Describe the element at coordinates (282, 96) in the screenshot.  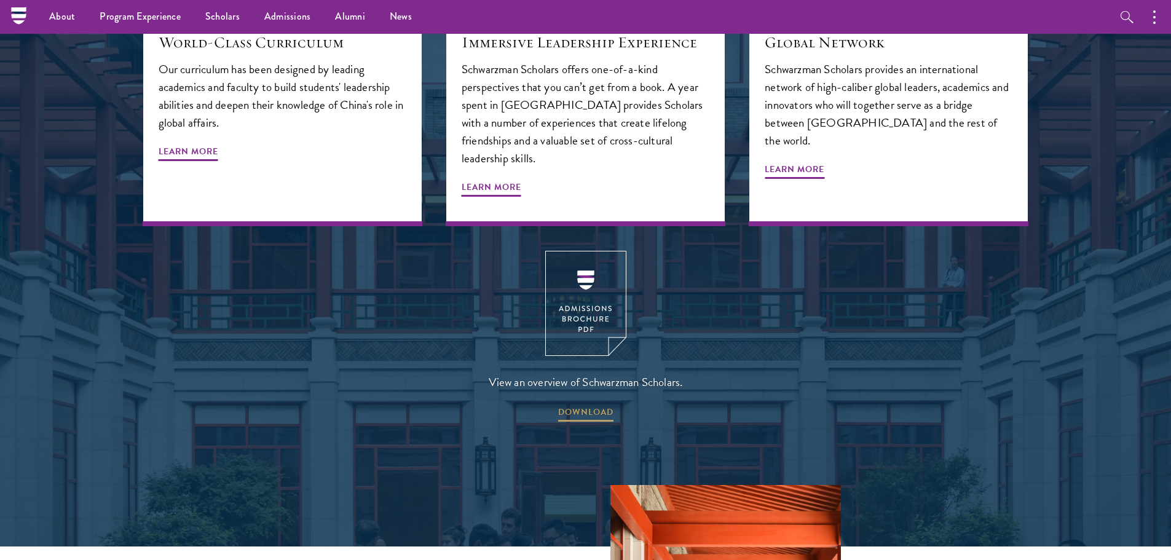
I see `p: Our curriculum has been designed by leading academics and faculty to build students' leadership a...` at that location.